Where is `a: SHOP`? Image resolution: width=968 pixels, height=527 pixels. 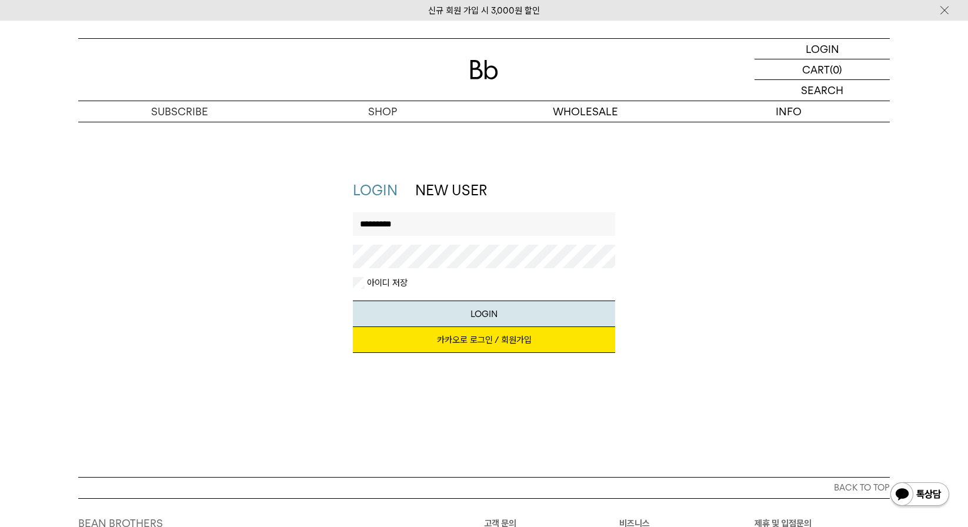
a: SHOP is located at coordinates (382, 111).